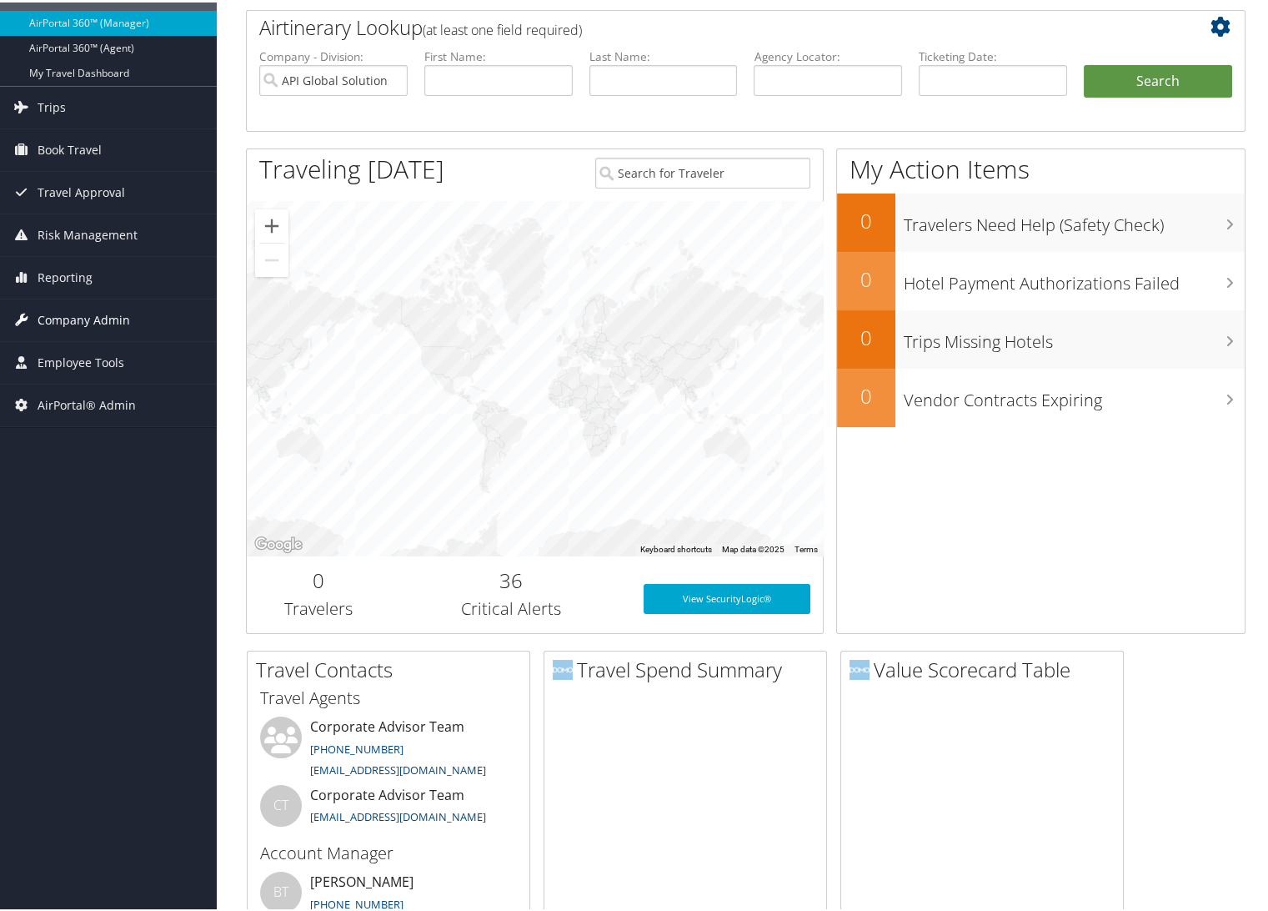 Image resolution: width=1268 pixels, height=911 pixels. What do you see at coordinates (279, 542) in the screenshot?
I see `img: Google` at bounding box center [279, 542].